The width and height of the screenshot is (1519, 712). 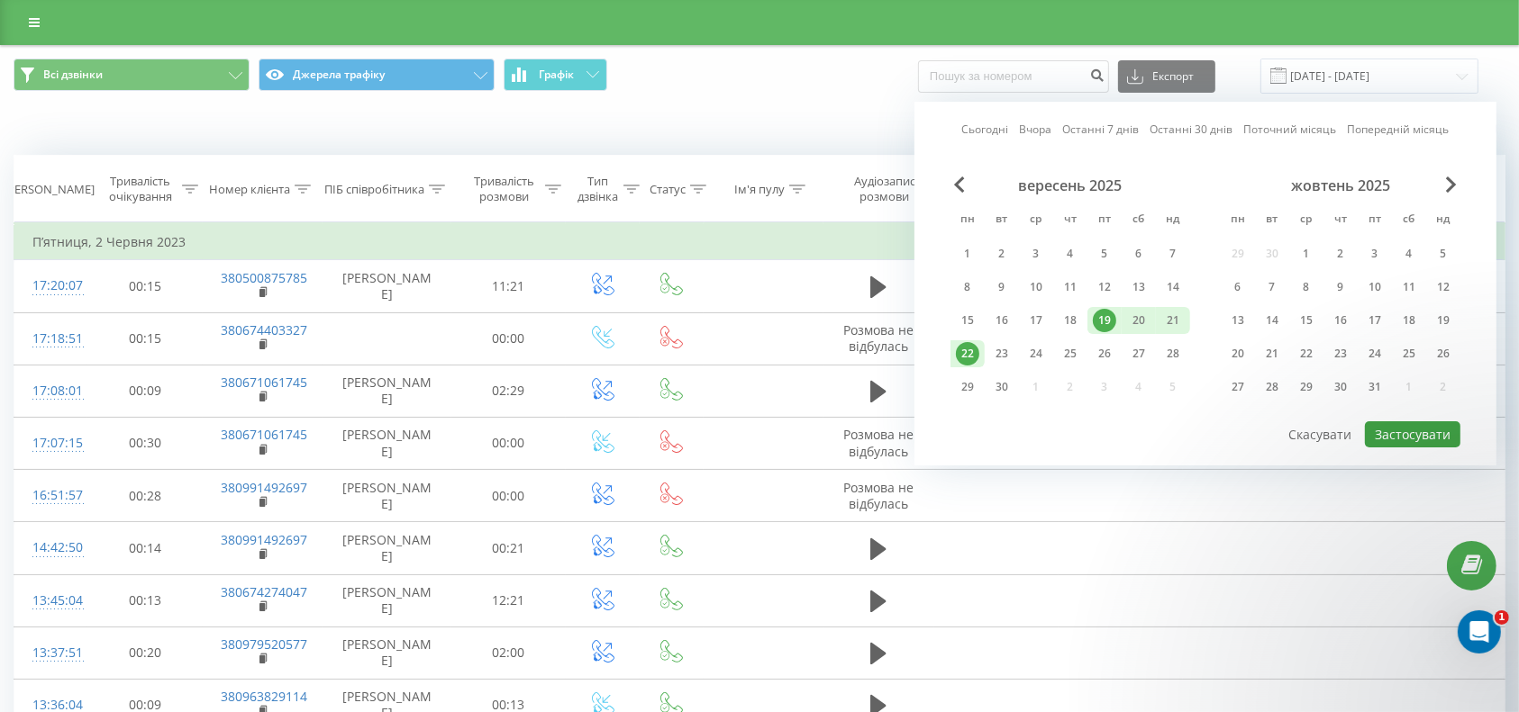 What do you see at coordinates (145, 549) in the screenshot?
I see `td: 00:14` at bounding box center [145, 549].